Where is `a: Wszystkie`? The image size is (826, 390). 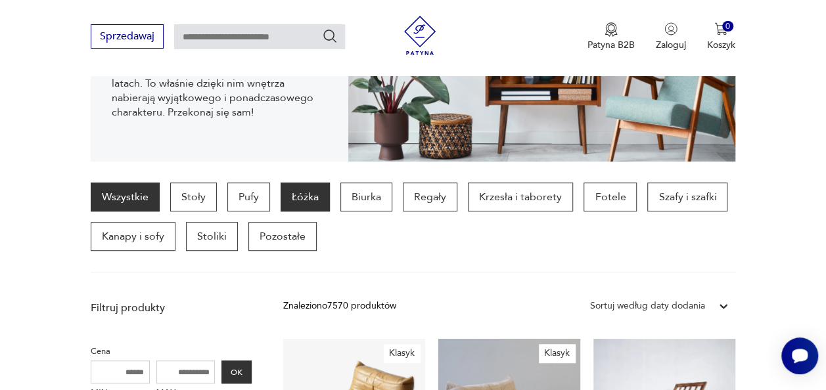
a: Wszystkie is located at coordinates (125, 197).